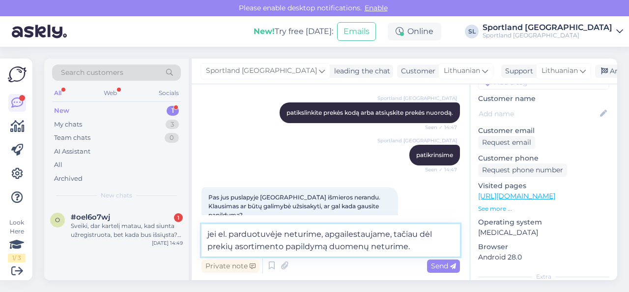 The height and width of the screenshot is (292, 629). Describe the element at coordinates (415, 31) in the screenshot. I see `div: Online` at that location.